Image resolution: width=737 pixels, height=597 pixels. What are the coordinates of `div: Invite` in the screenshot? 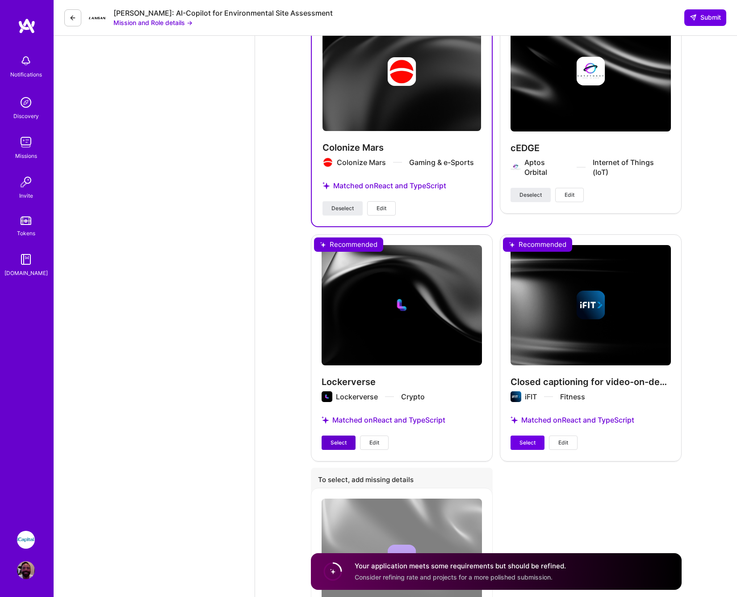 It's located at (26, 195).